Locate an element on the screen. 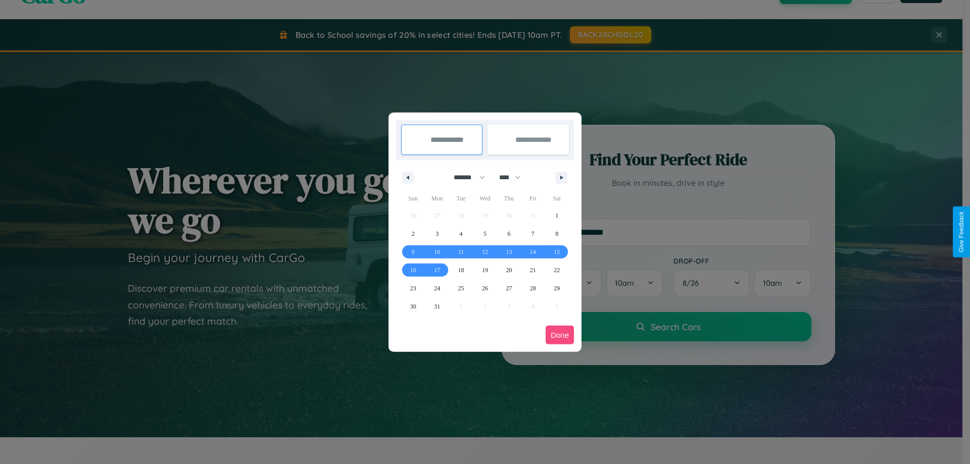 The width and height of the screenshot is (970, 464). span: 21 is located at coordinates (533, 270).